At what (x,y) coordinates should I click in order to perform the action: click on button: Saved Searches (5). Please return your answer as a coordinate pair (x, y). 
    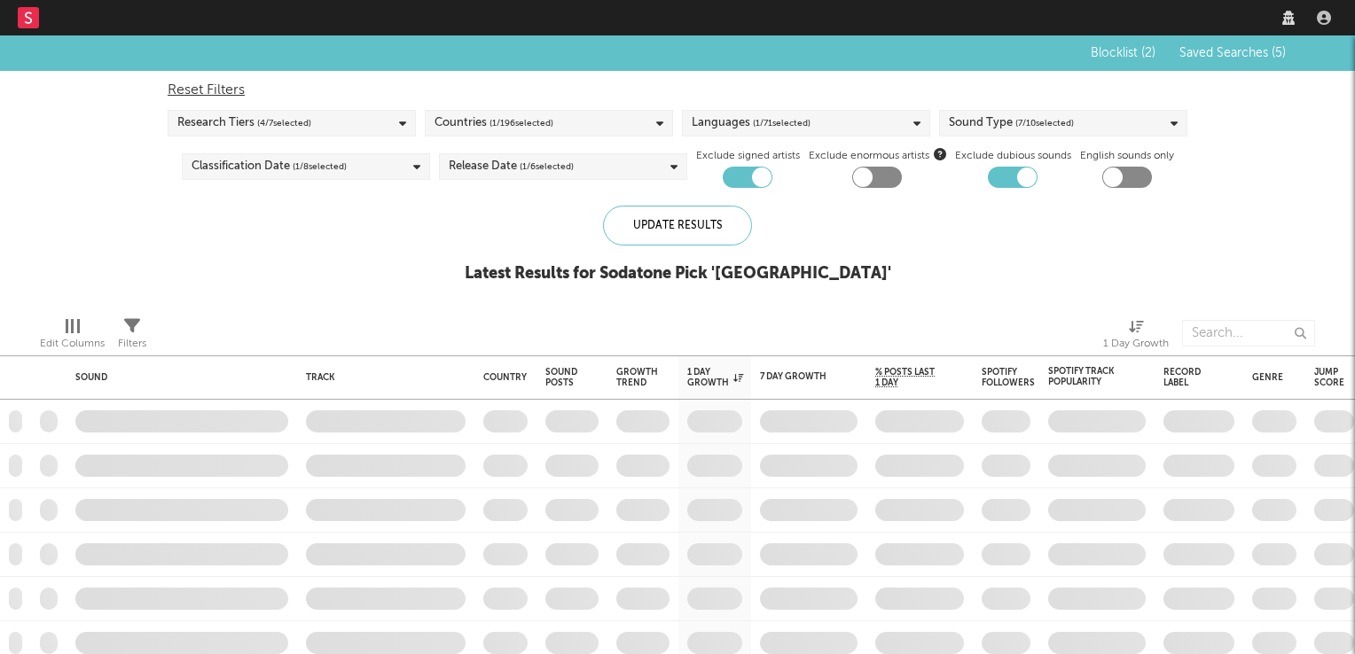
    Looking at the image, I should click on (1230, 53).